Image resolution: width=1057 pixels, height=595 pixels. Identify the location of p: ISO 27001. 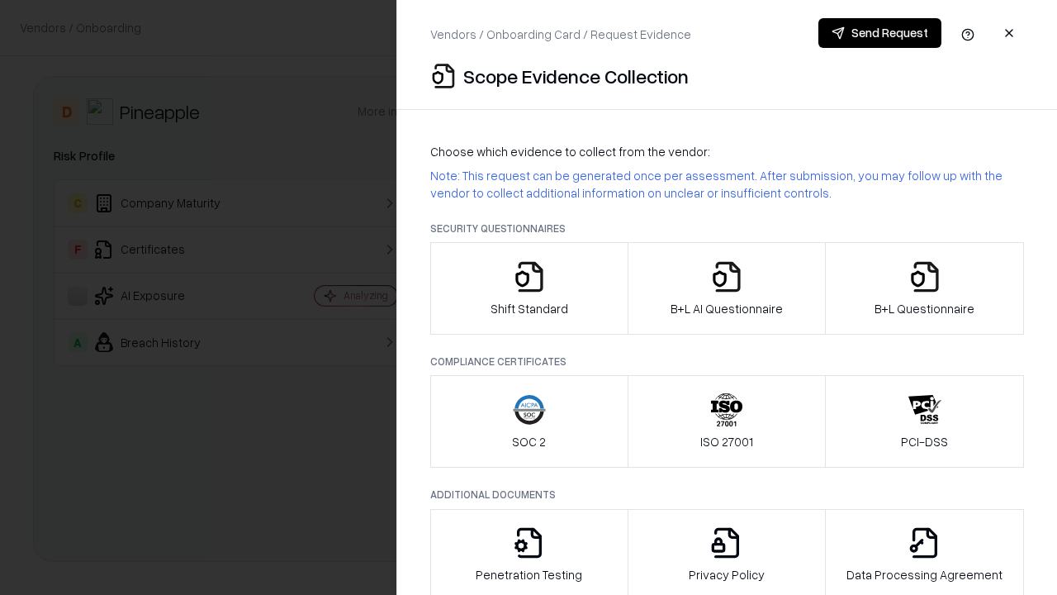
(727, 441).